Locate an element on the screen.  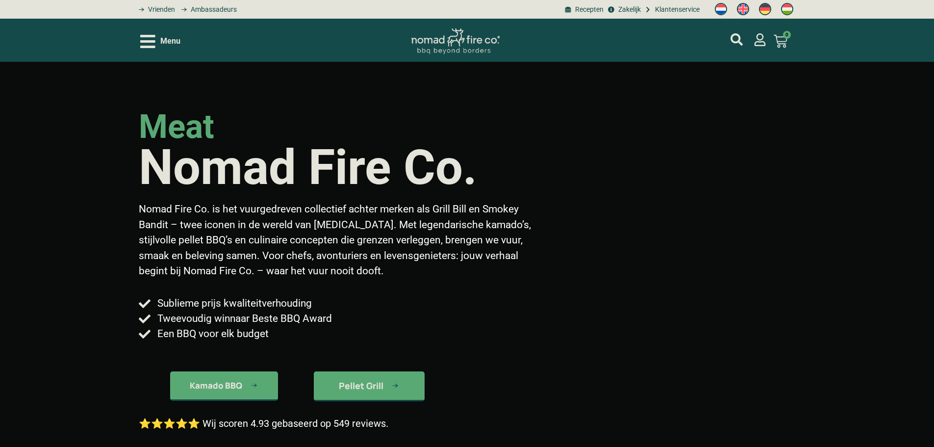
span: Ambassadeurs is located at coordinates (212, 9).